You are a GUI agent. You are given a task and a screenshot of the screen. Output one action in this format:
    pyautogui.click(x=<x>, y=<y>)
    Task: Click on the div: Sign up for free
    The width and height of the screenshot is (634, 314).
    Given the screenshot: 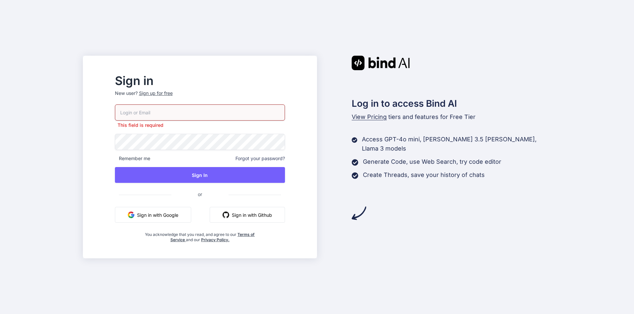 What is the action you would take?
    pyautogui.click(x=156, y=93)
    